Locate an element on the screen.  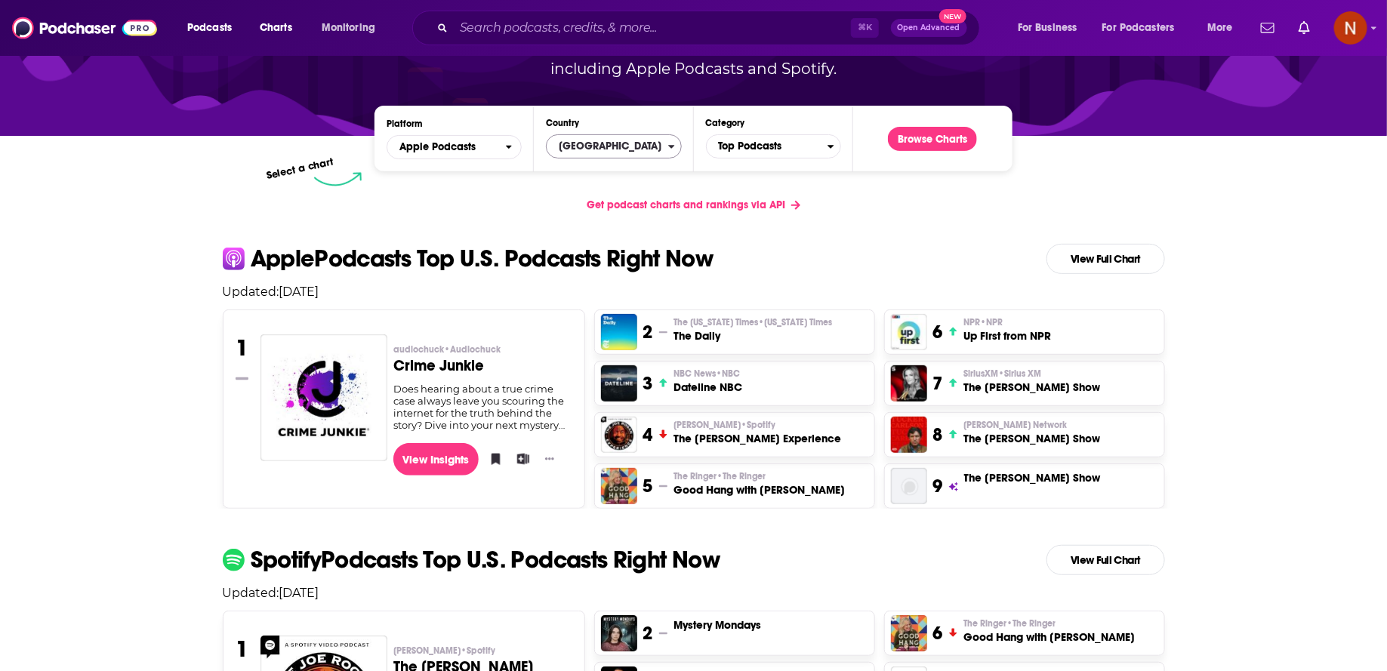
a: Charts is located at coordinates (276, 28).